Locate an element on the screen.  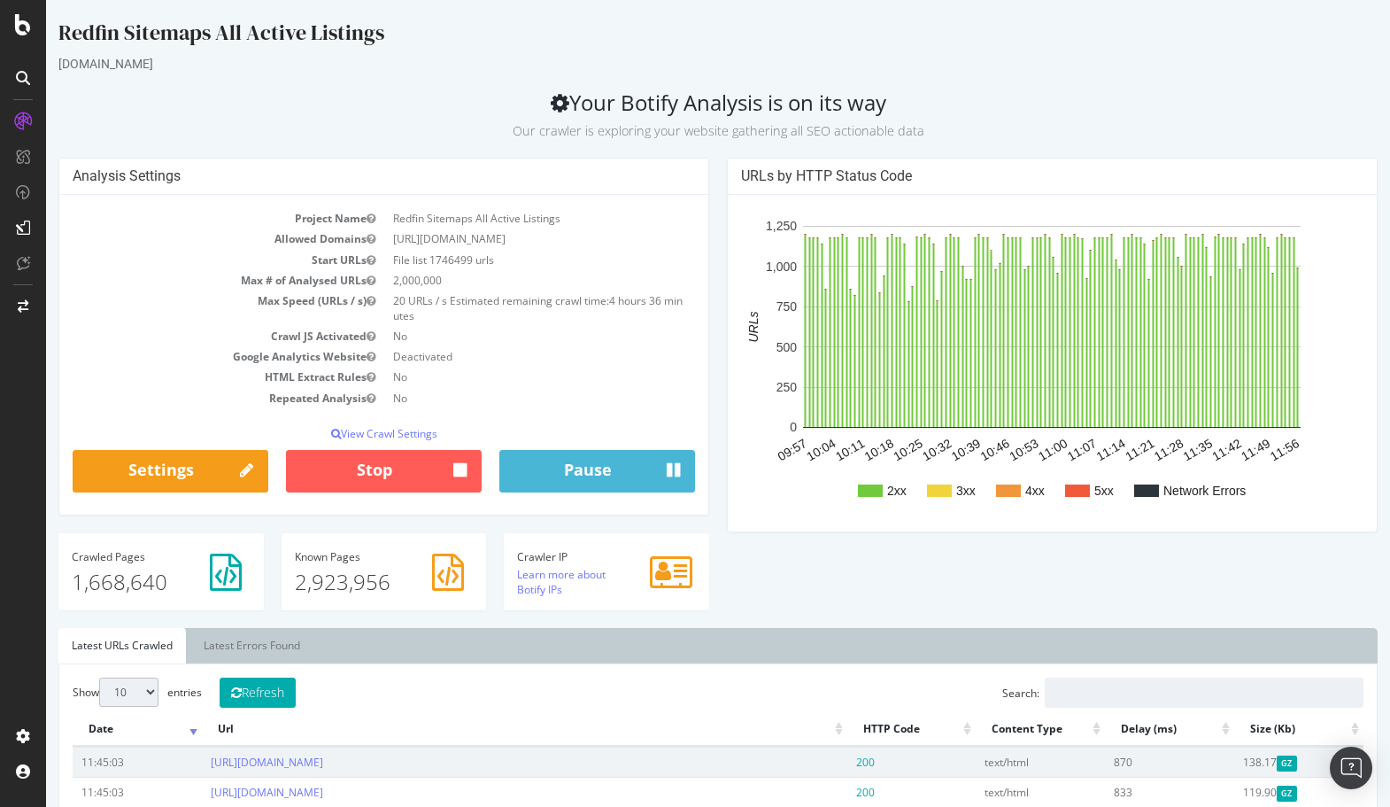
button: Stop is located at coordinates (337, 471).